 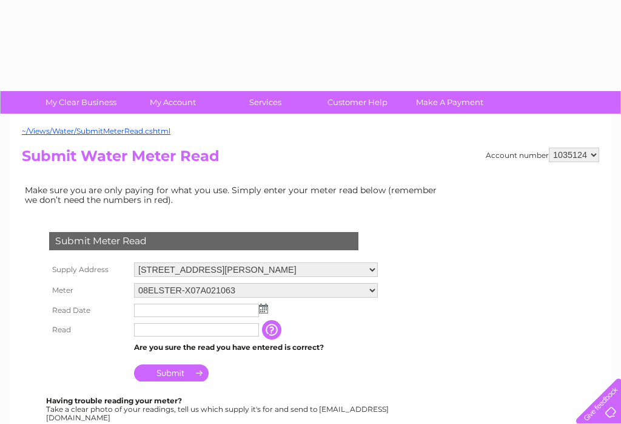 I want to click on h2: Submit Water Meter Read, so click(x=311, y=159).